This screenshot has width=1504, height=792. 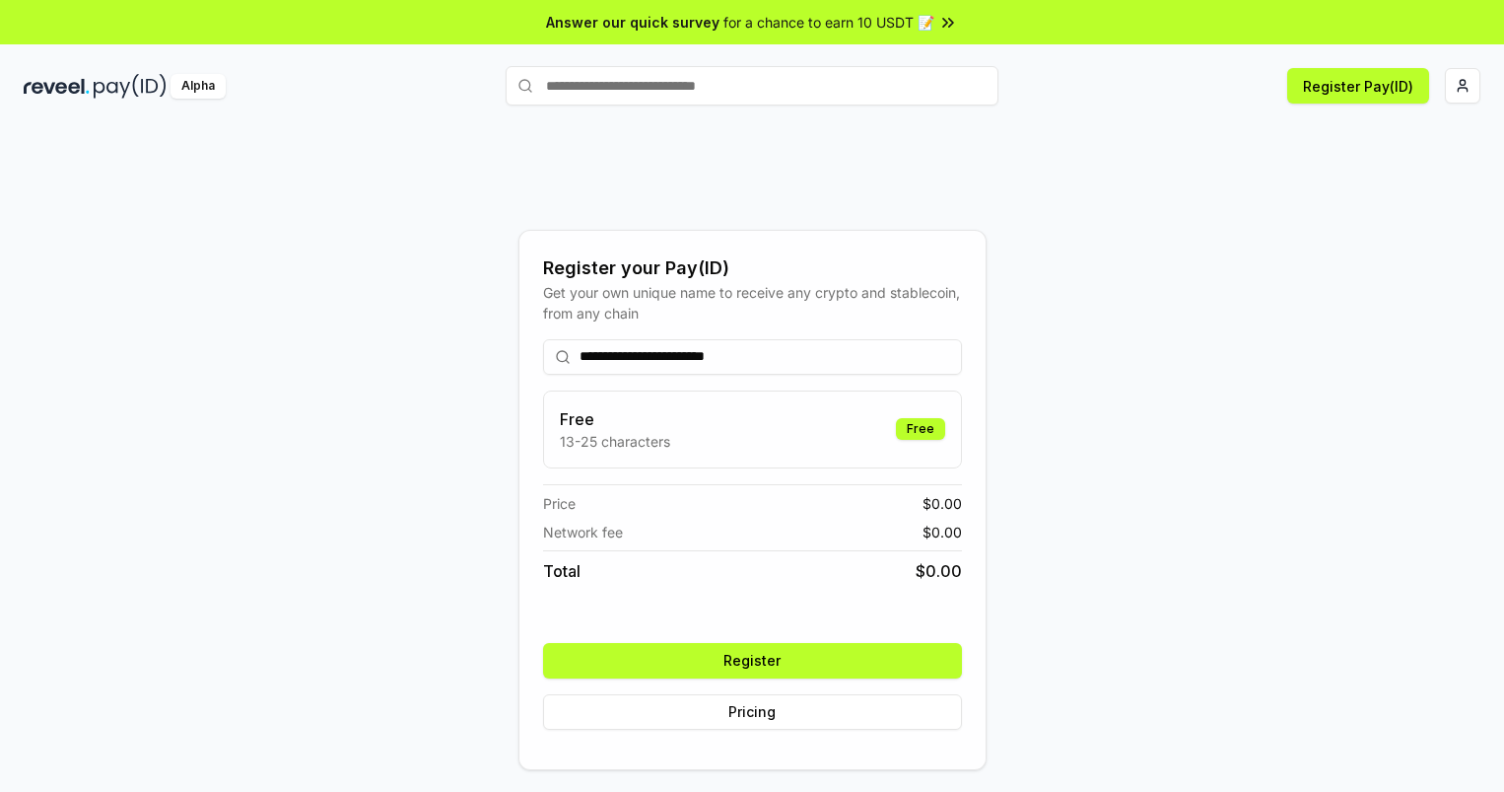 What do you see at coordinates (633, 22) in the screenshot?
I see `span: Answer our quick survey` at bounding box center [633, 22].